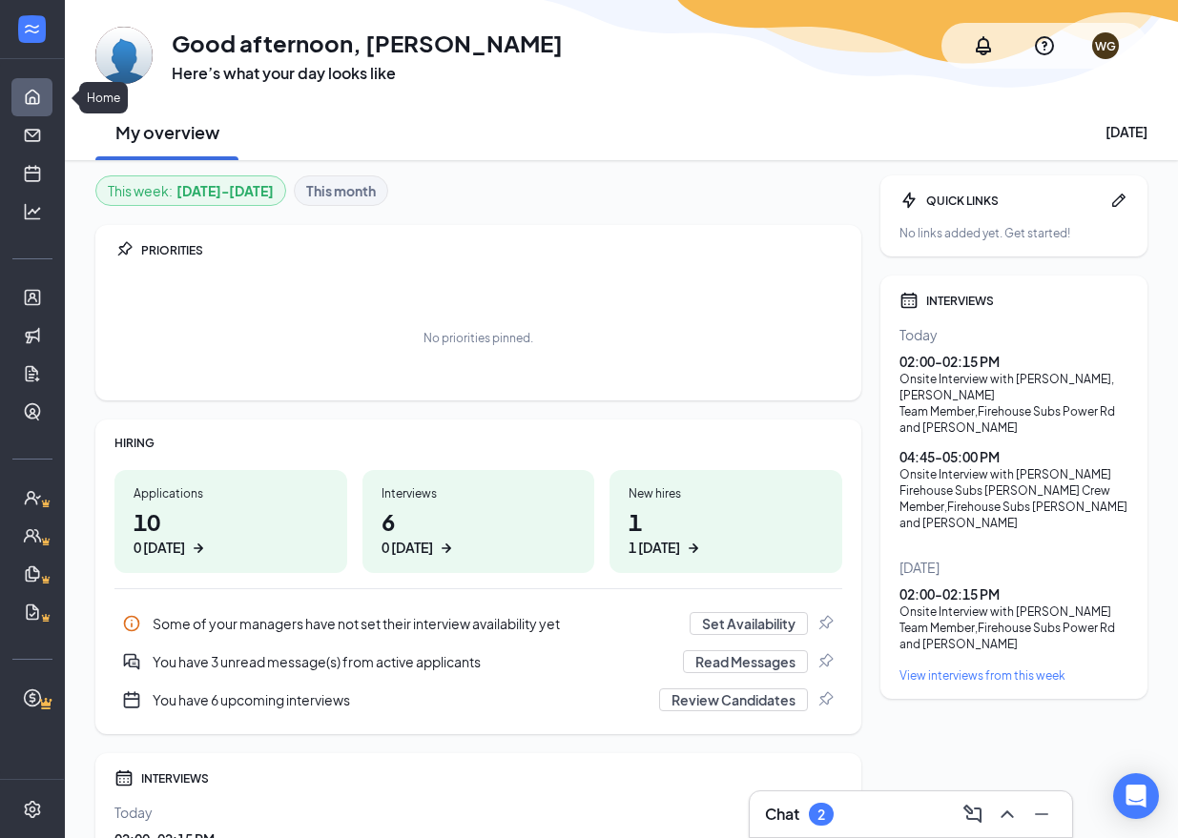  What do you see at coordinates (745, 662) in the screenshot?
I see `button: Read Messages` at bounding box center [745, 662].